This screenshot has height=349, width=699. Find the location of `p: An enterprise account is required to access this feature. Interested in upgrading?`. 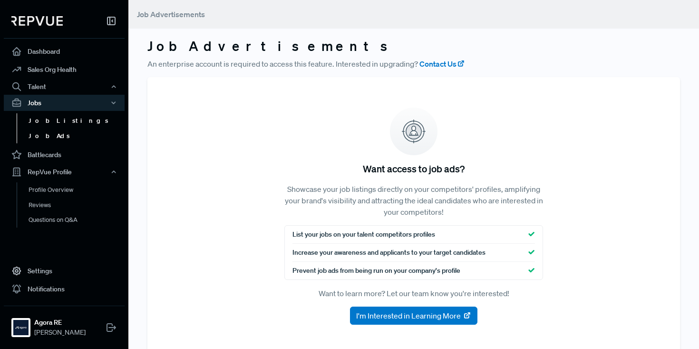

p: An enterprise account is required to access this feature. Interested in upgrading? is located at coordinates (414, 64).